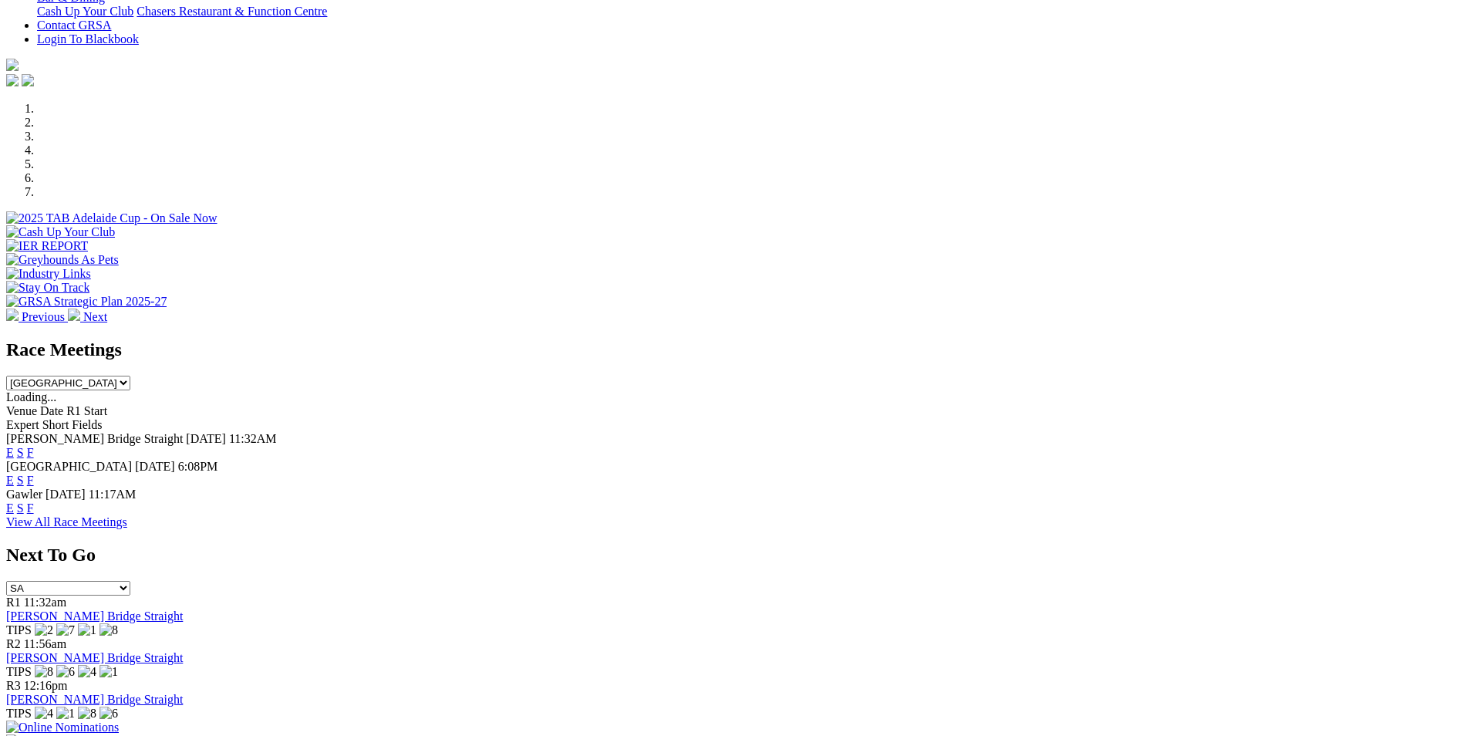 This screenshot has width=1463, height=736. I want to click on div: Bar & Dining, so click(747, 12).